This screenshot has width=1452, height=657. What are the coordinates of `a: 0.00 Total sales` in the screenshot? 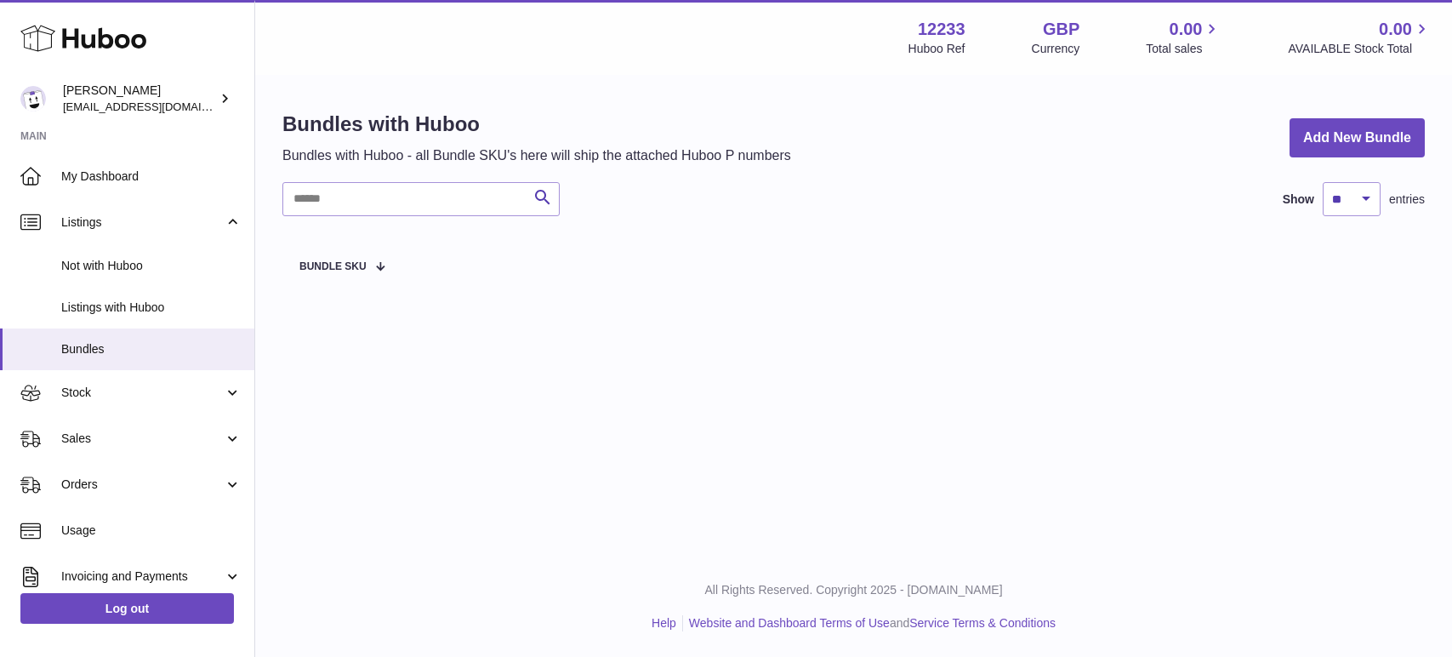 It's located at (1183, 37).